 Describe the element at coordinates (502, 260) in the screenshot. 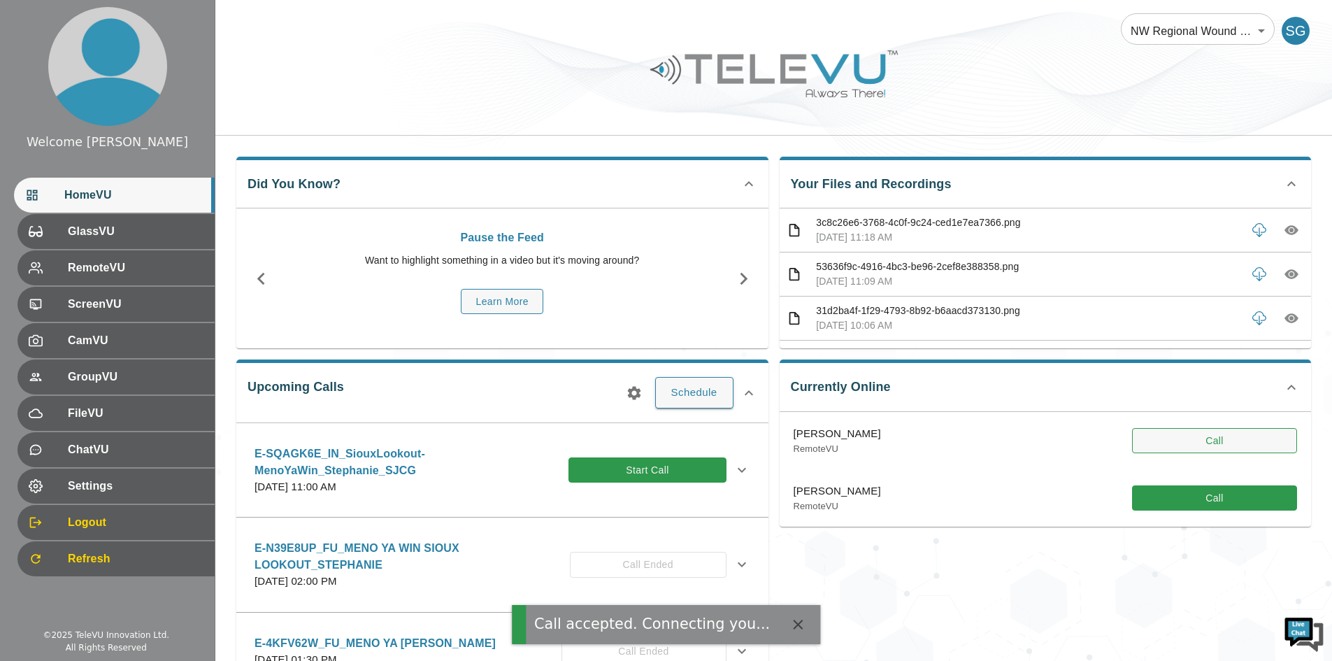

I see `p: Want to highlight something in a video but it's moving around?` at that location.